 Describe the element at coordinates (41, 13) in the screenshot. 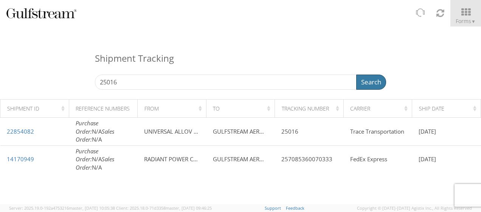

I see `img: gulfstream-logo-030f482cb65ec2084a9d.png` at that location.